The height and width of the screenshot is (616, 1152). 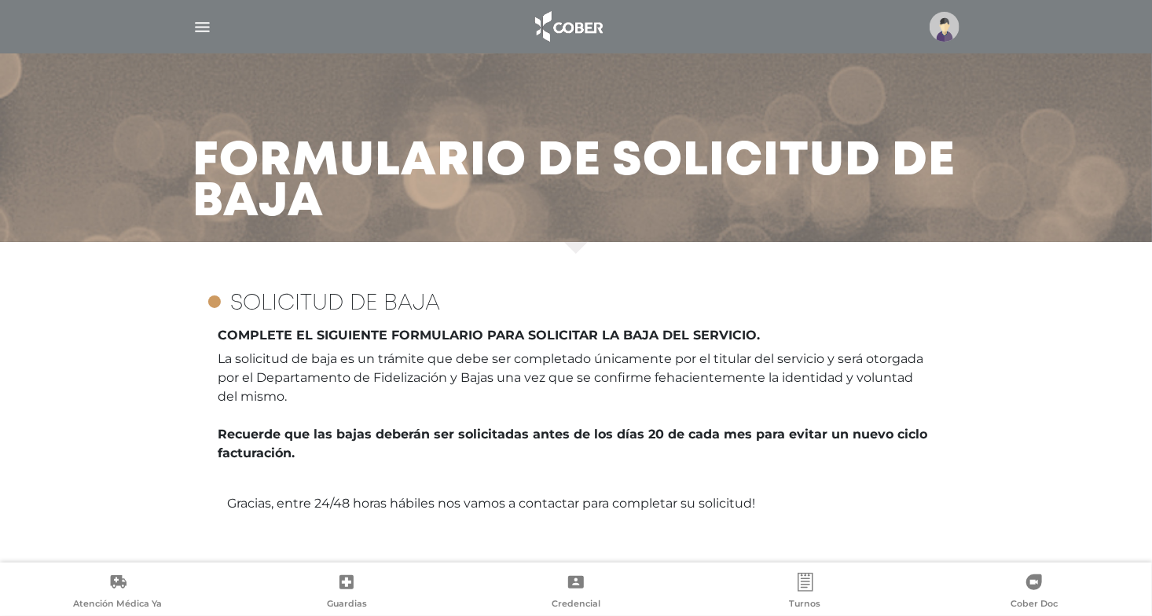 I want to click on img: Cober_menu-lines-white.svg, so click(x=202, y=27).